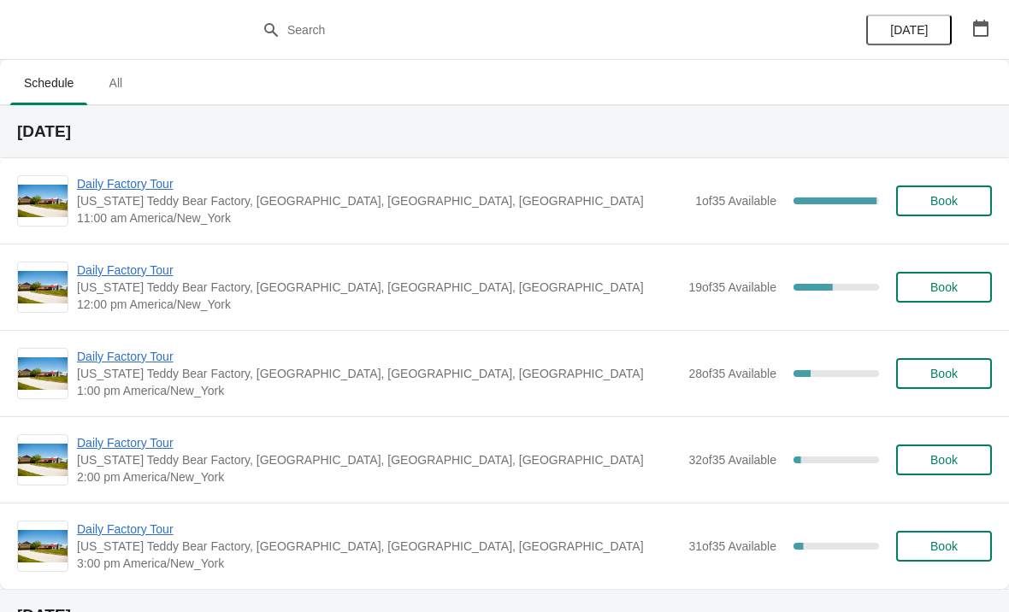 The width and height of the screenshot is (1009, 612). What do you see at coordinates (732, 374) in the screenshot?
I see `span: 28 of 35 Available` at bounding box center [732, 374].